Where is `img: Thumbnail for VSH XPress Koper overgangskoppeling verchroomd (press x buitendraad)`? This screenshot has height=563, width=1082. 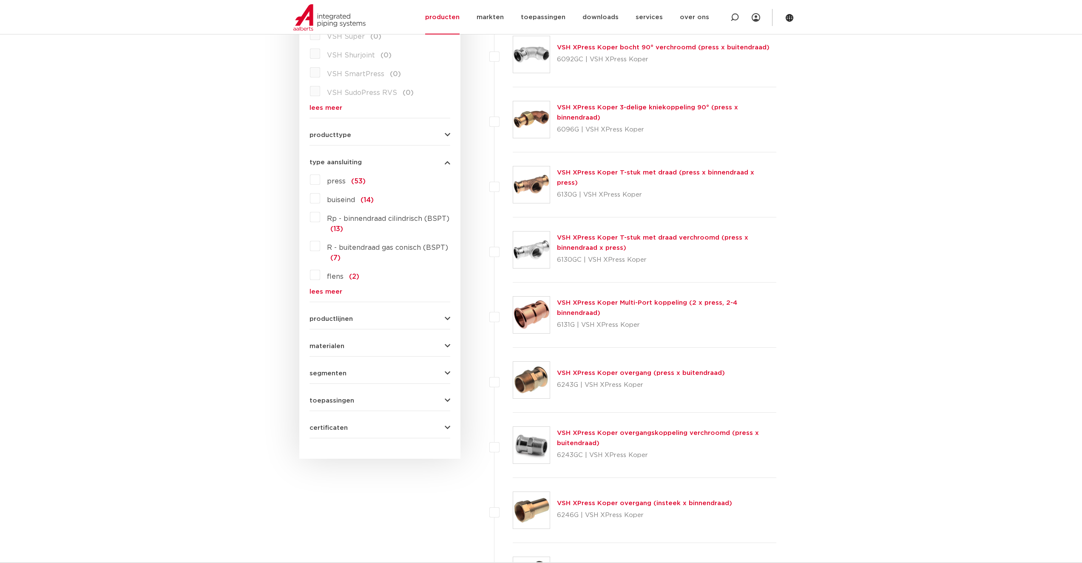 img: Thumbnail for VSH XPress Koper overgangskoppeling verchroomd (press x buitendraad) is located at coordinates (531, 445).